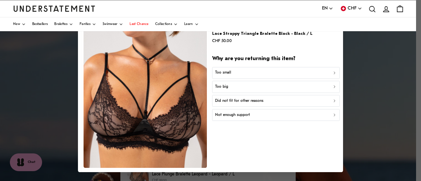 Image resolution: width=421 pixels, height=181 pixels. I want to click on a: Understatement Homepage, so click(54, 9).